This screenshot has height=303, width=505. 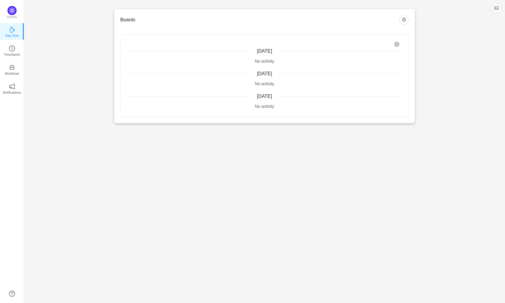 I want to click on a: icon: question-circle, so click(x=12, y=293).